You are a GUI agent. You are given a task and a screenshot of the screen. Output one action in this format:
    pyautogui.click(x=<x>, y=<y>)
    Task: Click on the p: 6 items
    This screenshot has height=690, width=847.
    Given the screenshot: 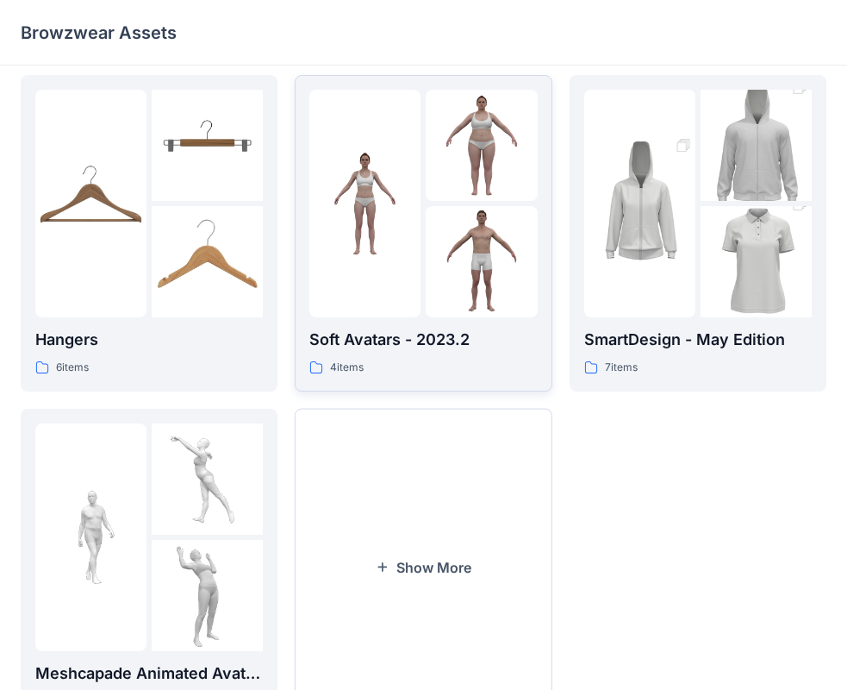 What is the action you would take?
    pyautogui.click(x=72, y=367)
    